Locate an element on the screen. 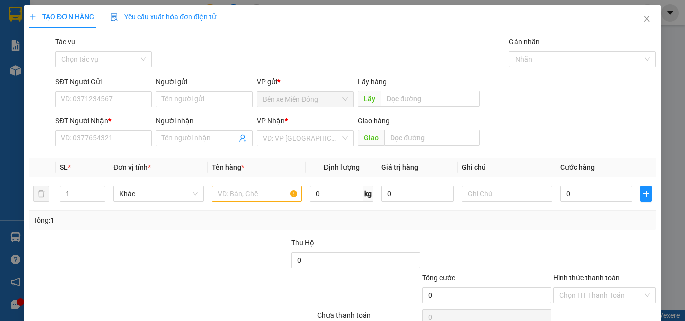 This screenshot has height=321, width=685. span: Cước hàng is located at coordinates (577, 167).